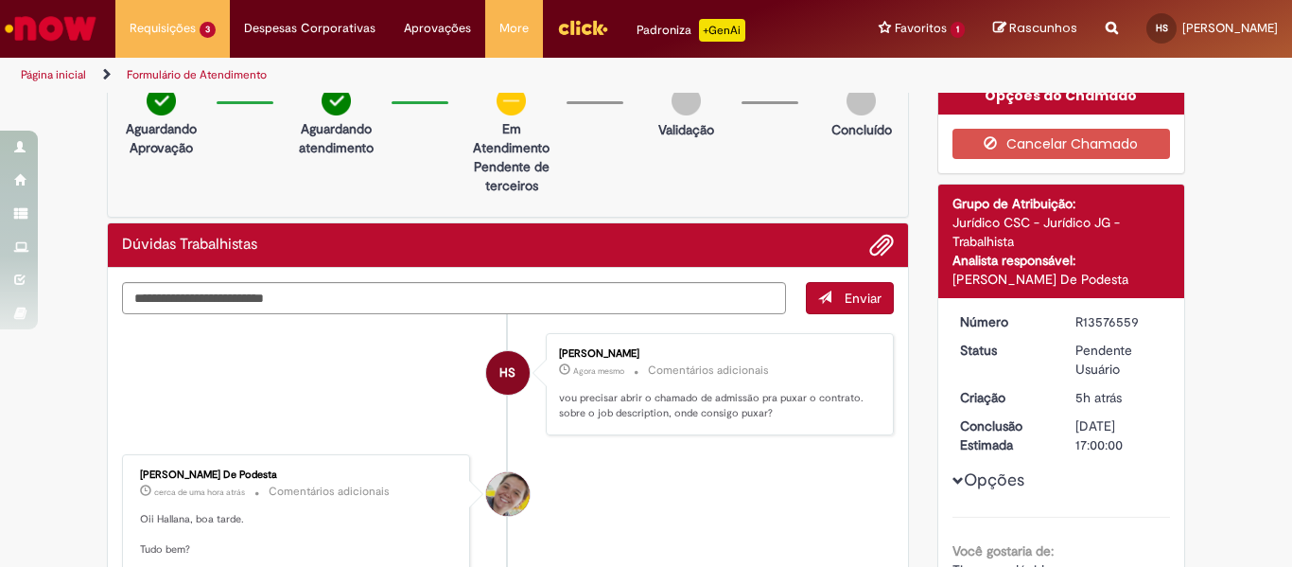 The height and width of the screenshot is (567, 1292). What do you see at coordinates (309, 28) in the screenshot?
I see `span: Despesas Corporativas` at bounding box center [309, 28].